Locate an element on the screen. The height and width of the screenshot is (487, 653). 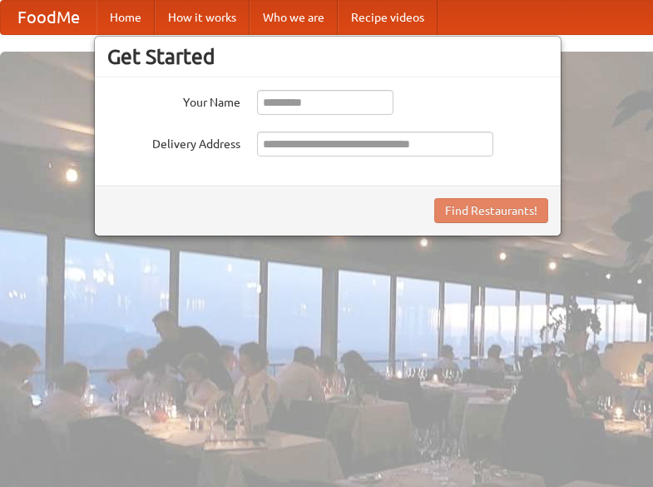
label: Your Name is located at coordinates (174, 100).